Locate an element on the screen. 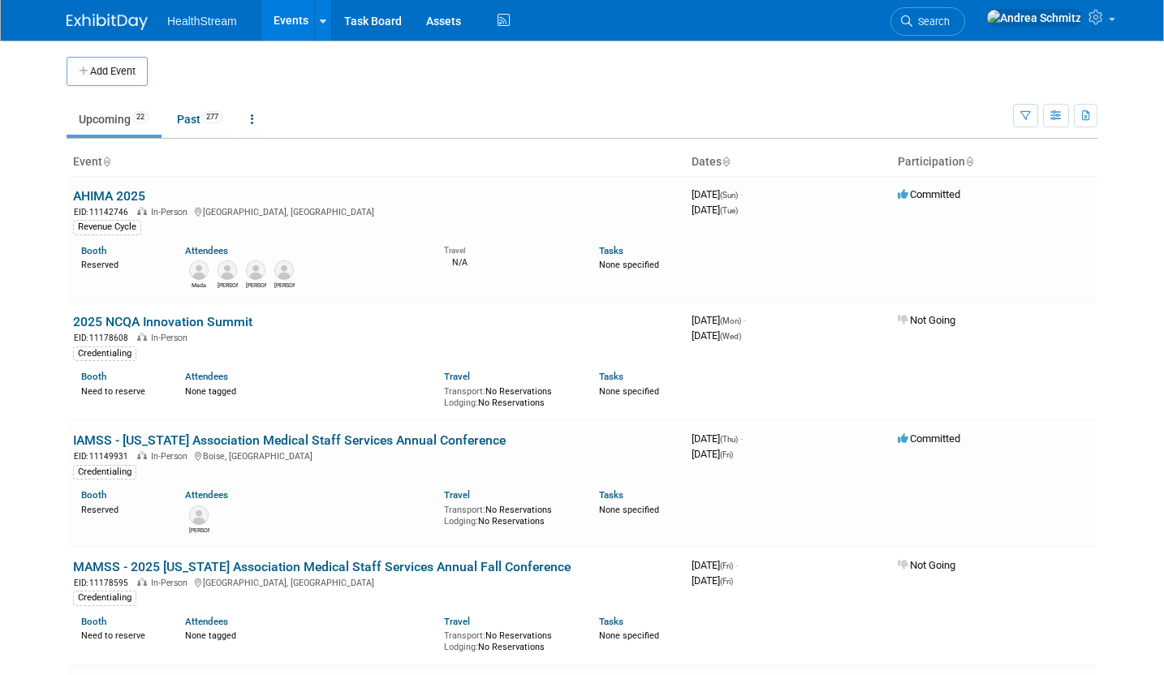 This screenshot has width=1164, height=675. span: Search is located at coordinates (931, 21).